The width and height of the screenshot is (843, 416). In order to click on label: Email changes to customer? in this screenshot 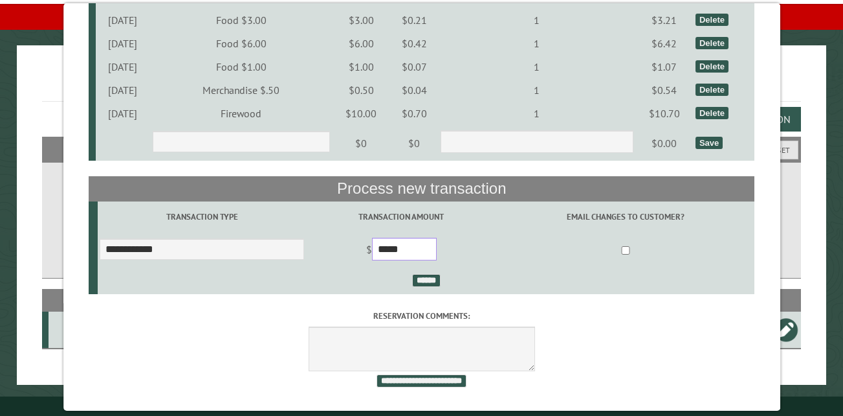, I will do `click(625, 216)`.